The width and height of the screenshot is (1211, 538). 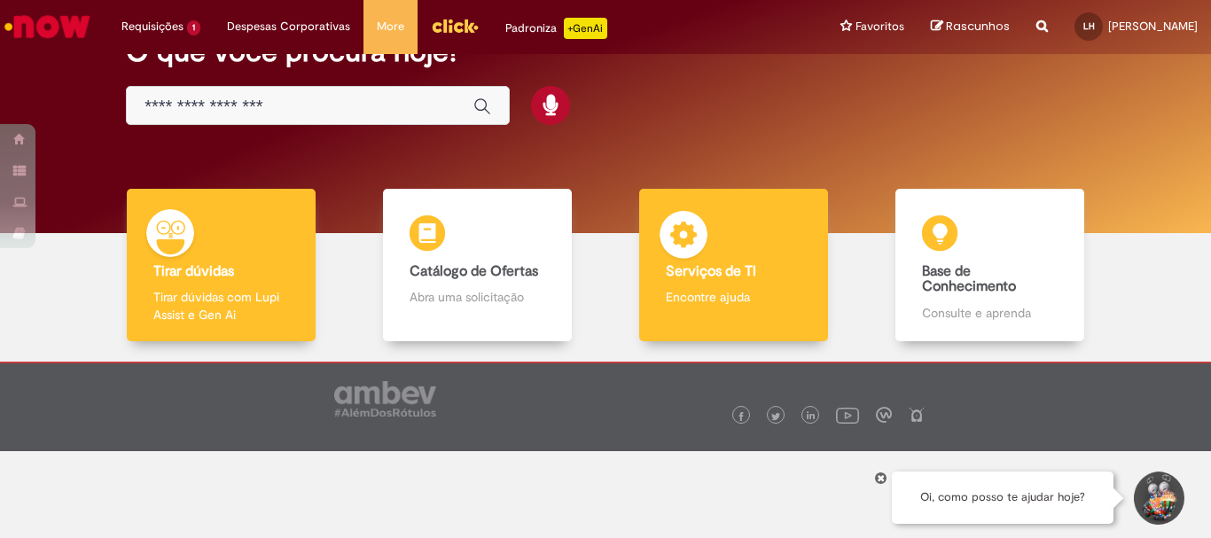 I want to click on h2: O que você procura hoje?, so click(x=605, y=51).